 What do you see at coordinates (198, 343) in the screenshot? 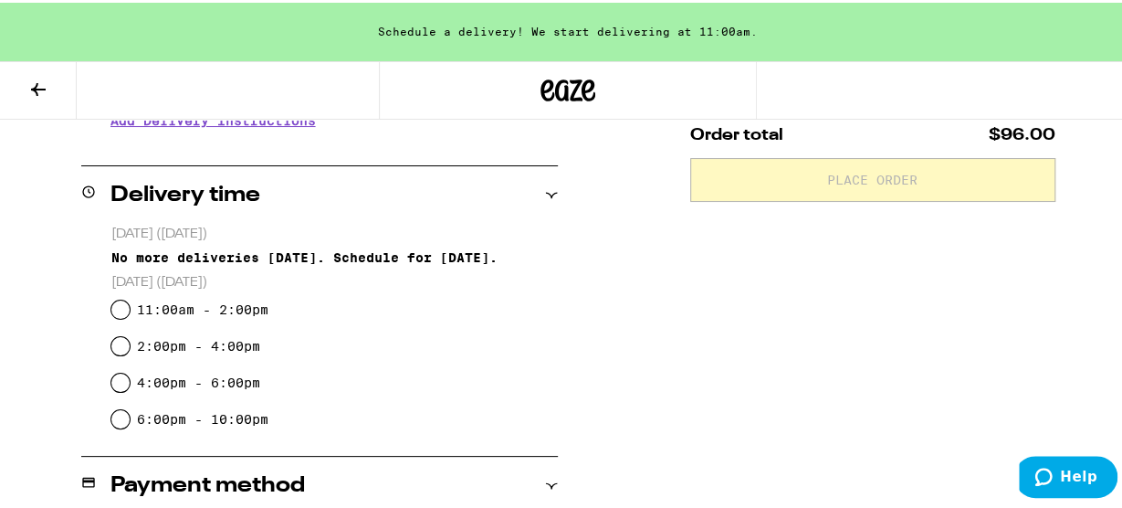
I see `label: 2:00pm - 4:00pm` at bounding box center [198, 343].